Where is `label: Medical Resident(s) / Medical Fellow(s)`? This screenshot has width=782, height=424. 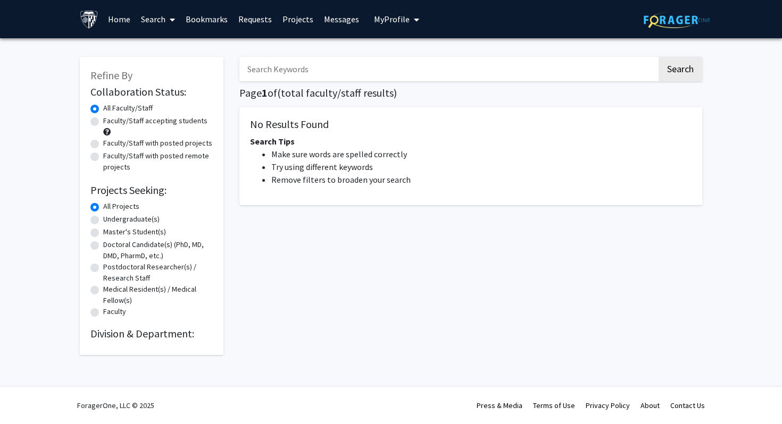
label: Medical Resident(s) / Medical Fellow(s) is located at coordinates (158, 295).